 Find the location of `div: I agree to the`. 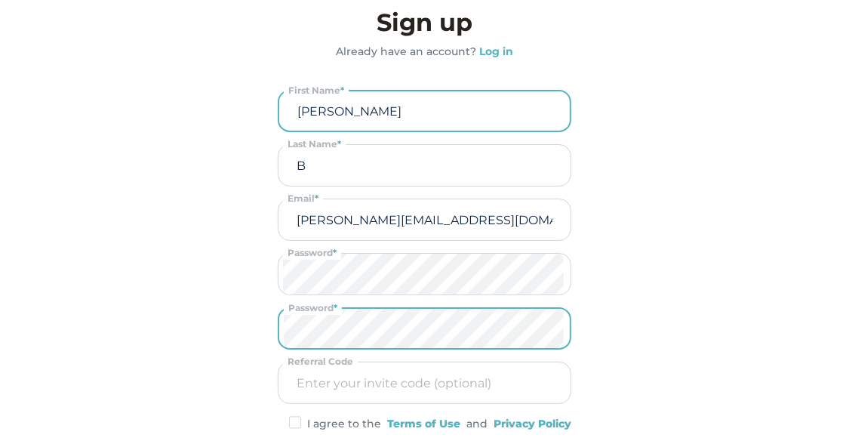

div: I agree to the is located at coordinates (344, 423).